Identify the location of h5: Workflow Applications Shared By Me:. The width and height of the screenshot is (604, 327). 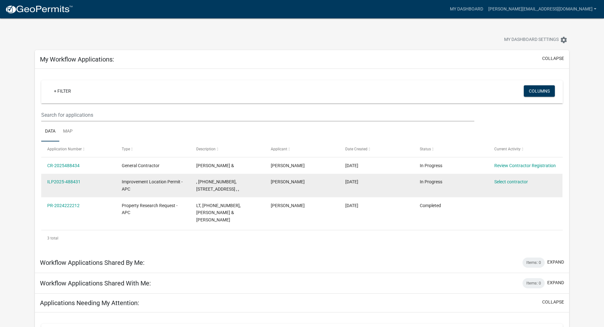
(92, 263).